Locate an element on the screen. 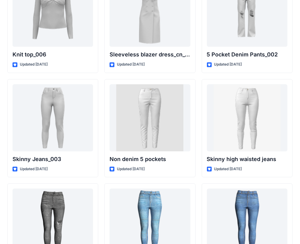 Image resolution: width=300 pixels, height=244 pixels. p: 5 Pocket Denim Pants_002 is located at coordinates (247, 55).